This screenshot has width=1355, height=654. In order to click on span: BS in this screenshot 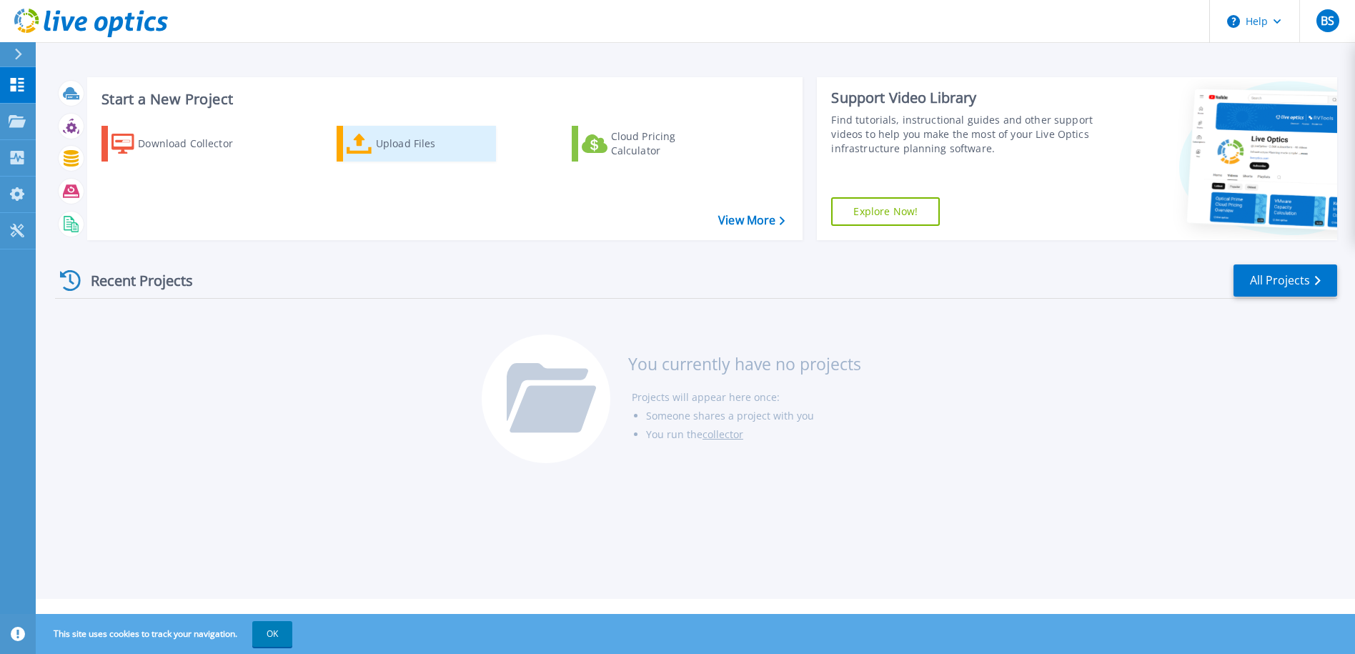, I will do `click(1327, 21)`.